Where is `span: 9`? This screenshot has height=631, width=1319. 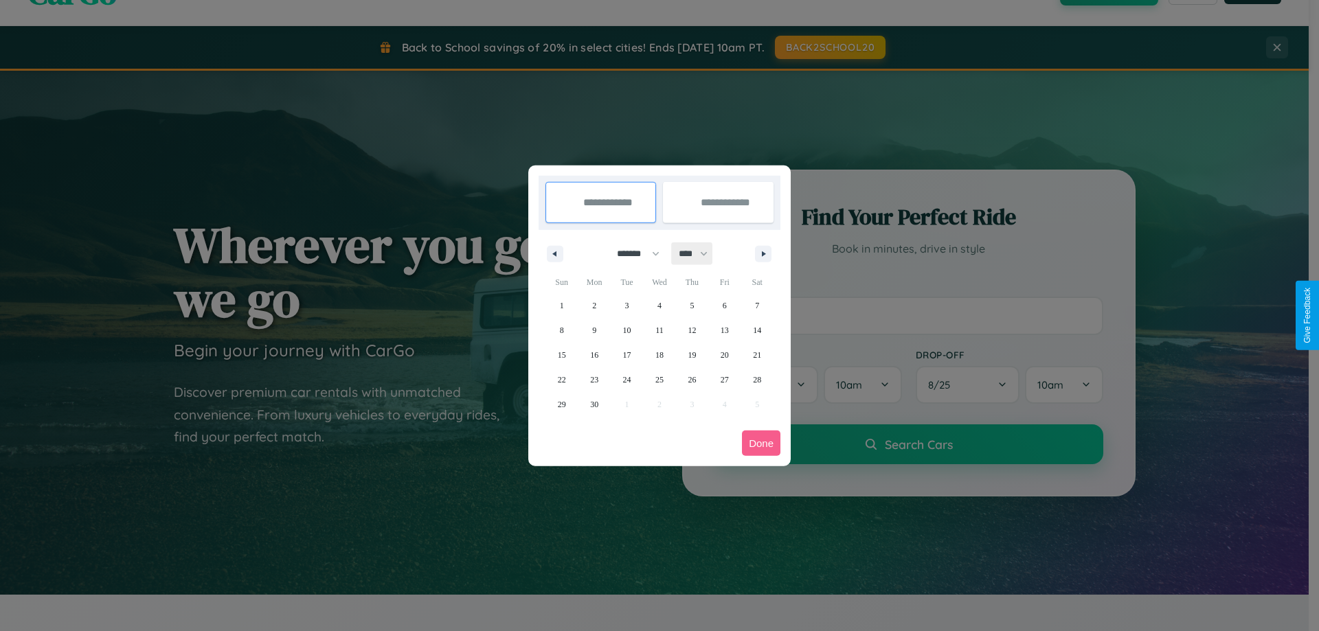 span: 9 is located at coordinates (594, 330).